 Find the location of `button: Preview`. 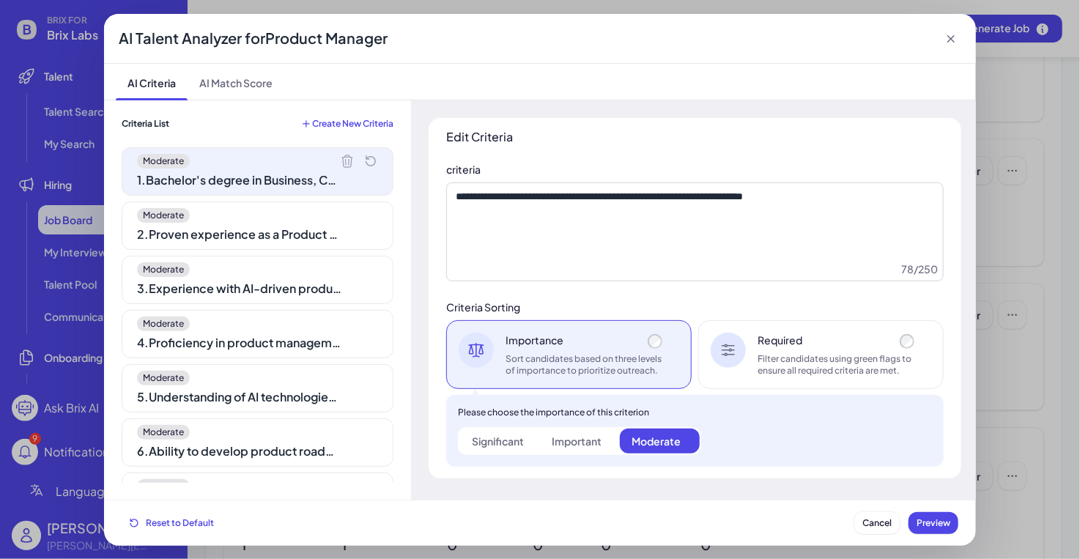

button: Preview is located at coordinates (933, 523).